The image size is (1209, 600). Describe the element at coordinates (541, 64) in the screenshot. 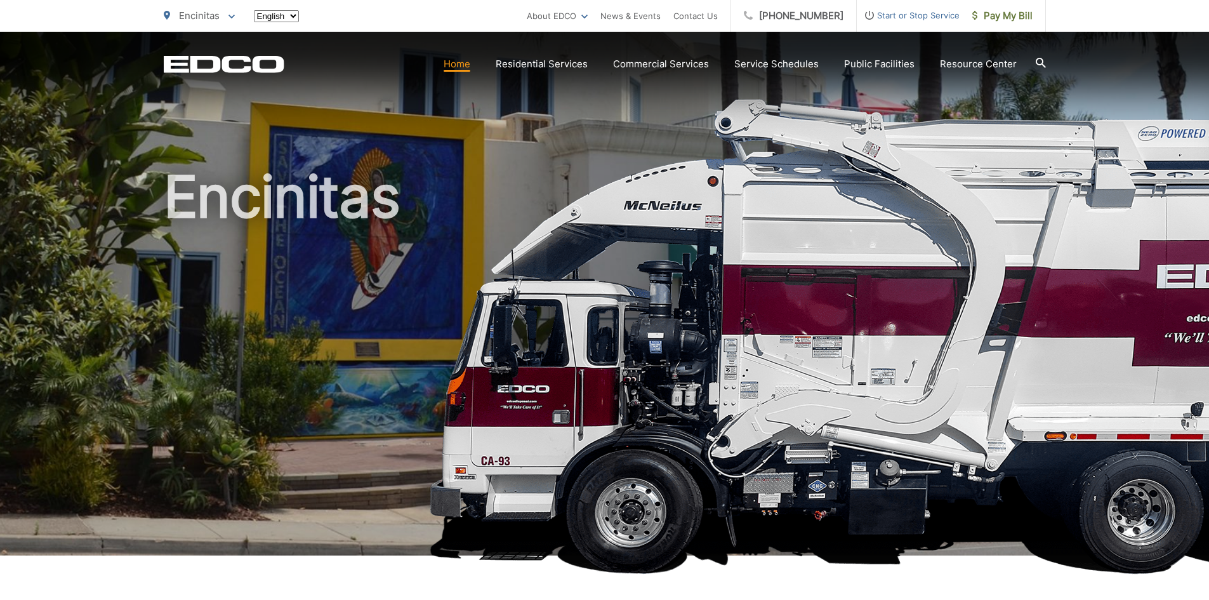

I see `a: Residential Services` at that location.